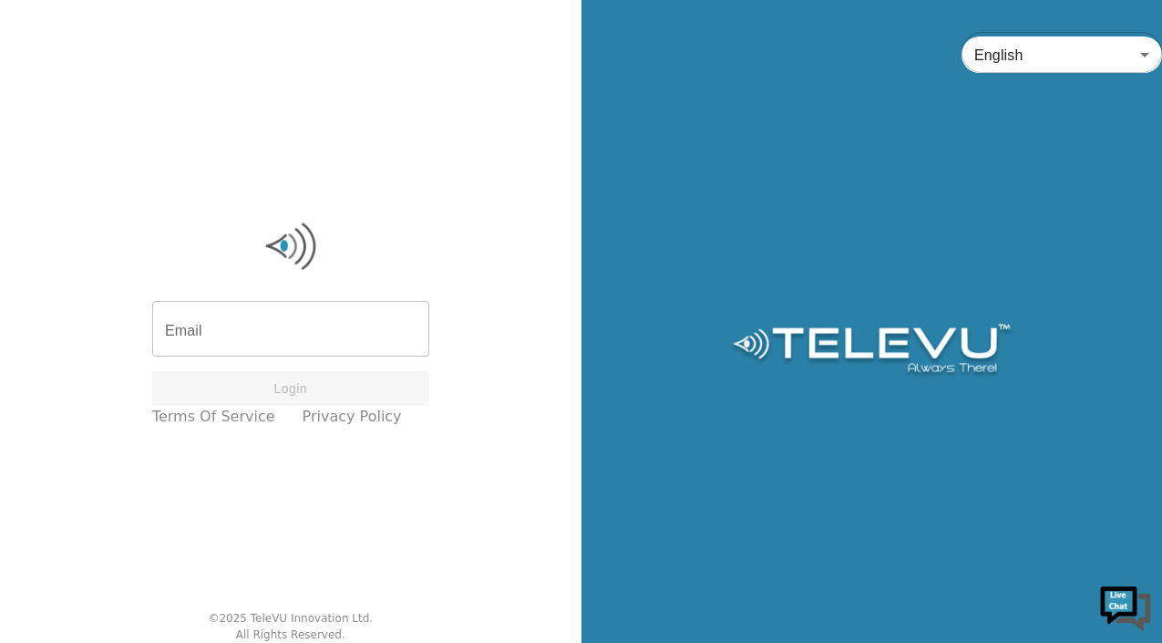 The width and height of the screenshot is (1162, 643). I want to click on div: English, so click(1062, 55).